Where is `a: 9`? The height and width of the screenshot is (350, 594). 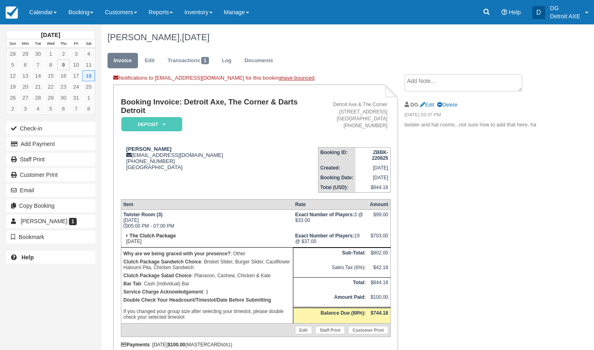
a: 9 is located at coordinates (63, 65).